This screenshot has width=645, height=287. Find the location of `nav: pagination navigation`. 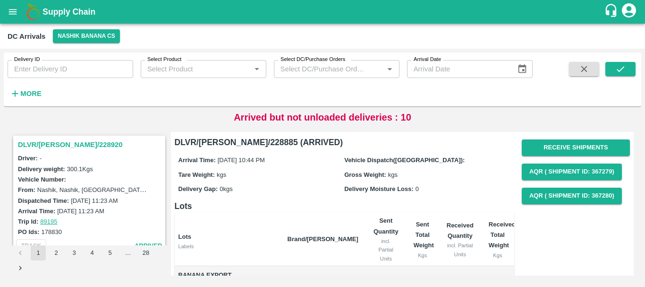

nav: pagination navigation is located at coordinates (89, 260).